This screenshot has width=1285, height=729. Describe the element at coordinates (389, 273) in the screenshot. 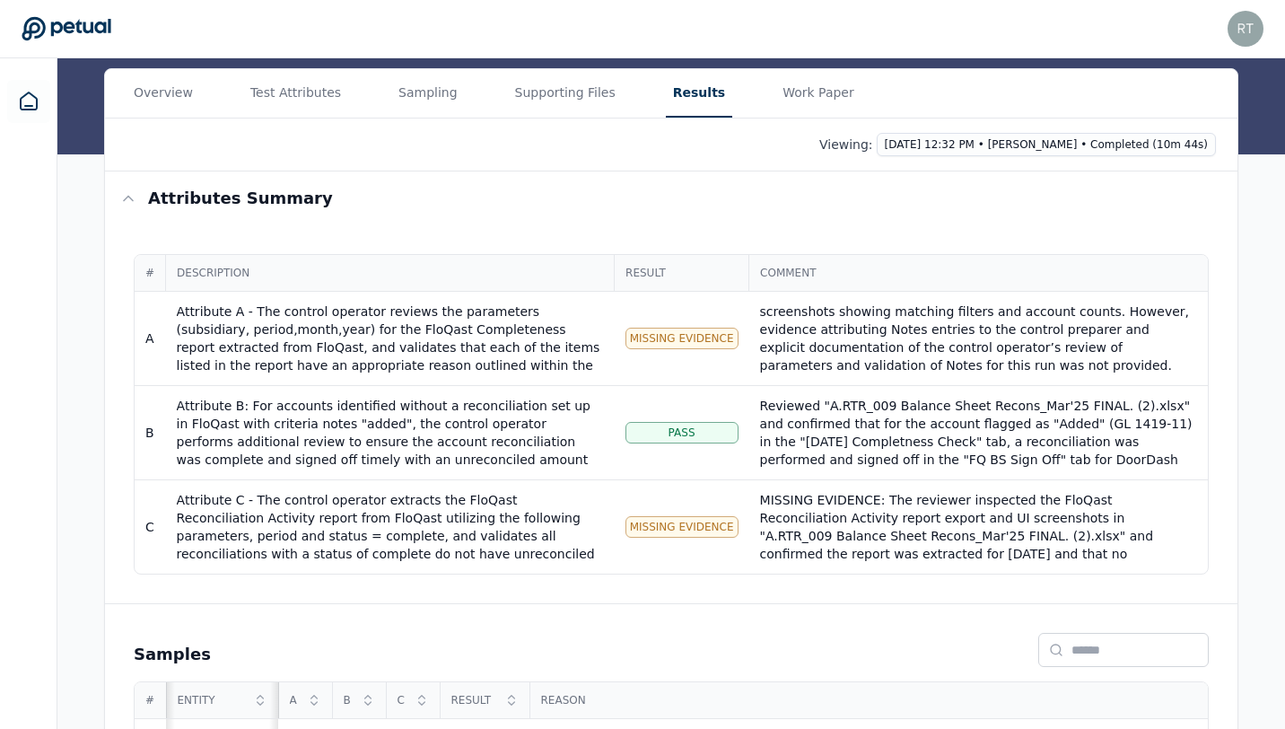

I see `span: Description` at that location.